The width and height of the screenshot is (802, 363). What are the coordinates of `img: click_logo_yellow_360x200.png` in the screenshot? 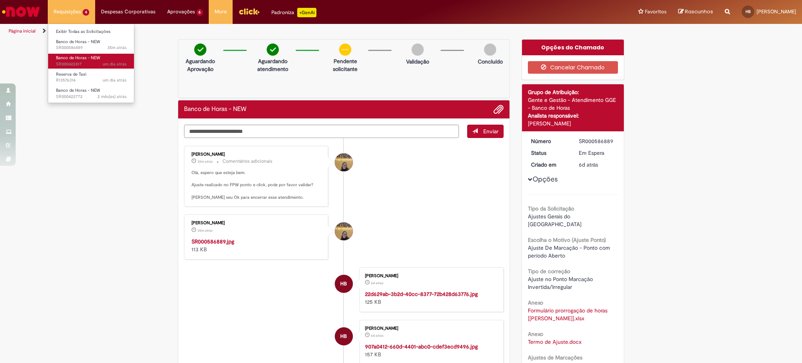 It's located at (249, 11).